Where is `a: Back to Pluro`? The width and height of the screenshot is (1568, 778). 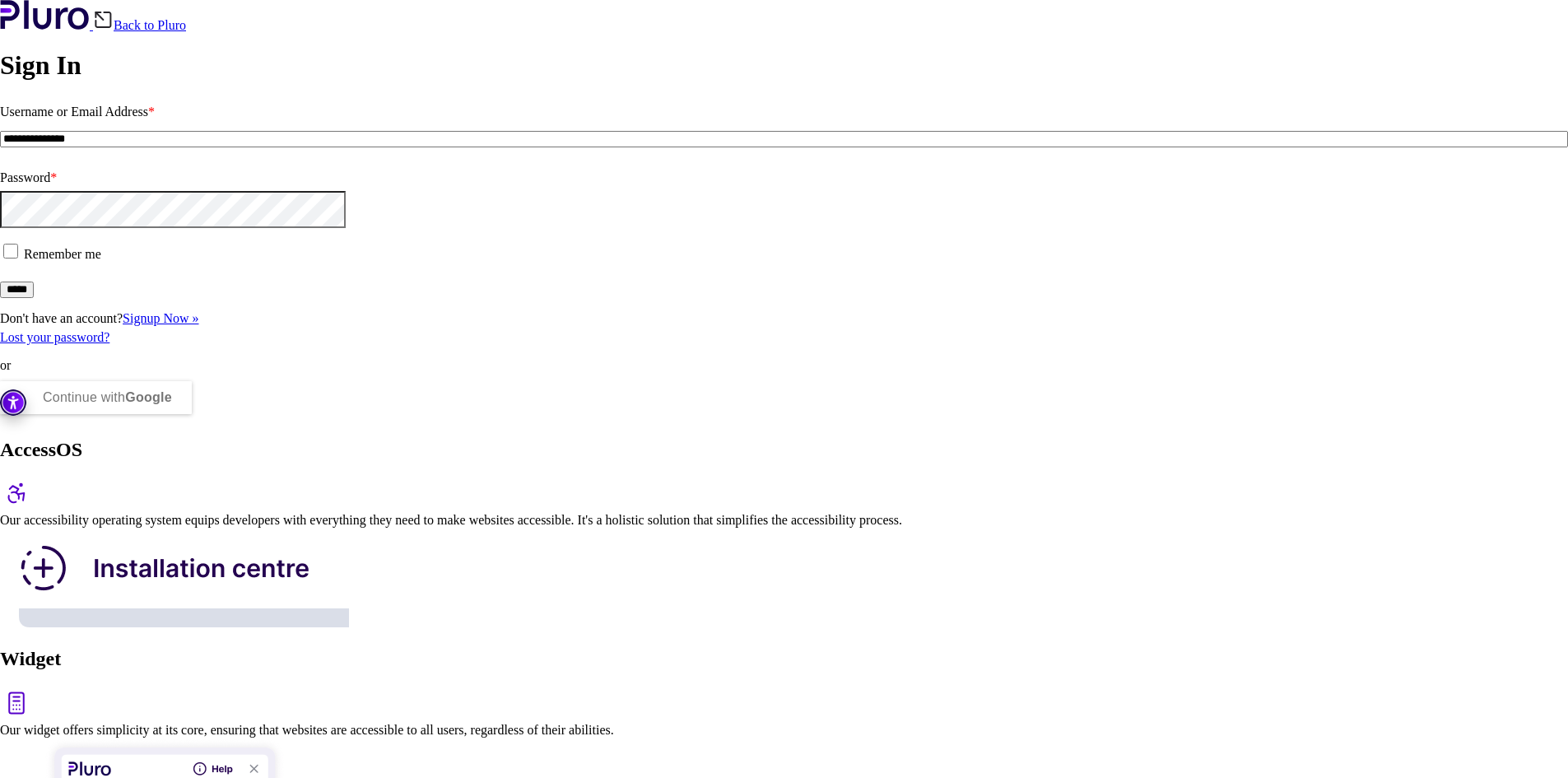 a: Back to Pluro is located at coordinates (139, 25).